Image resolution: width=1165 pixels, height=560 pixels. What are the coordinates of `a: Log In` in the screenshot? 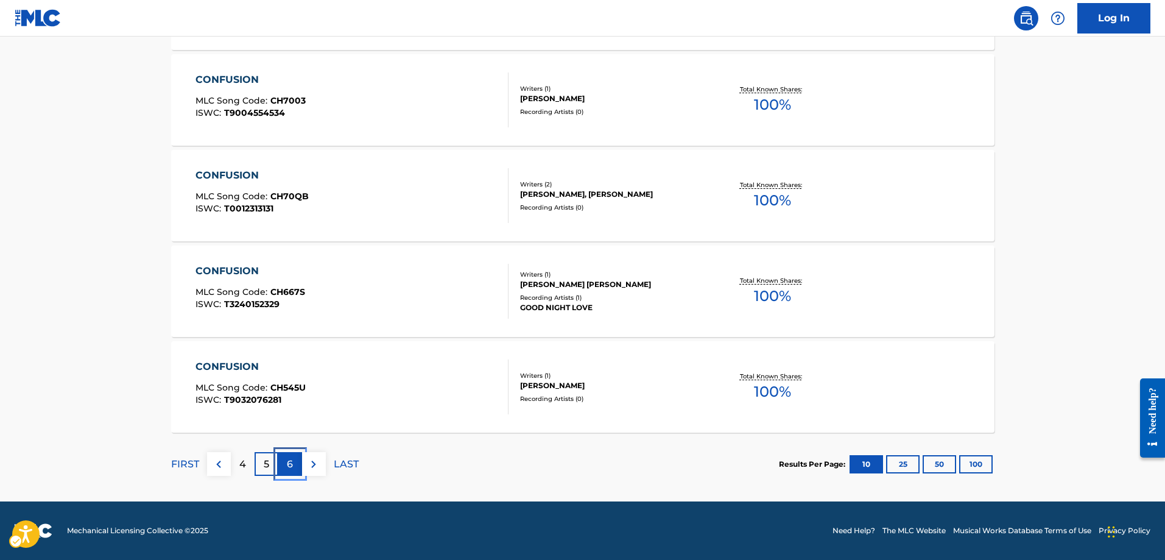 It's located at (1114, 18).